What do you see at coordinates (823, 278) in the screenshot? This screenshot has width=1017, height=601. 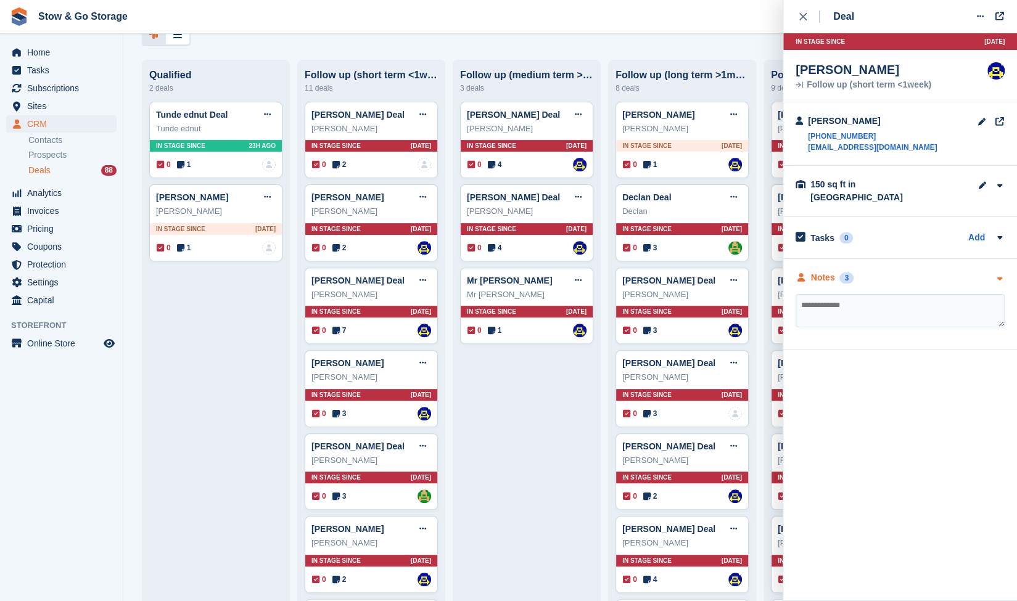 I see `div: Notes` at bounding box center [823, 278].